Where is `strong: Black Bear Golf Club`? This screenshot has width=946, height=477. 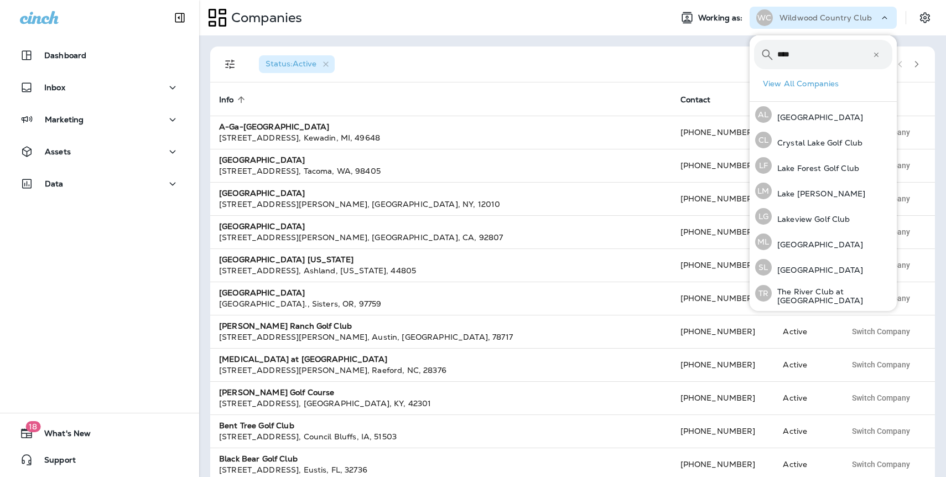
strong: Black Bear Golf Club is located at coordinates (258, 459).